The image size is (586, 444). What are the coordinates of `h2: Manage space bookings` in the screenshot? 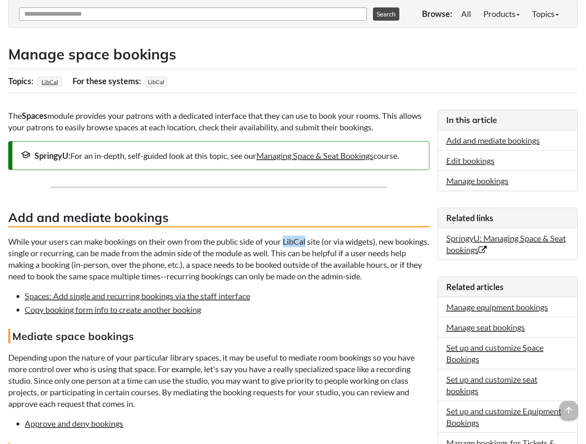 It's located at (293, 54).